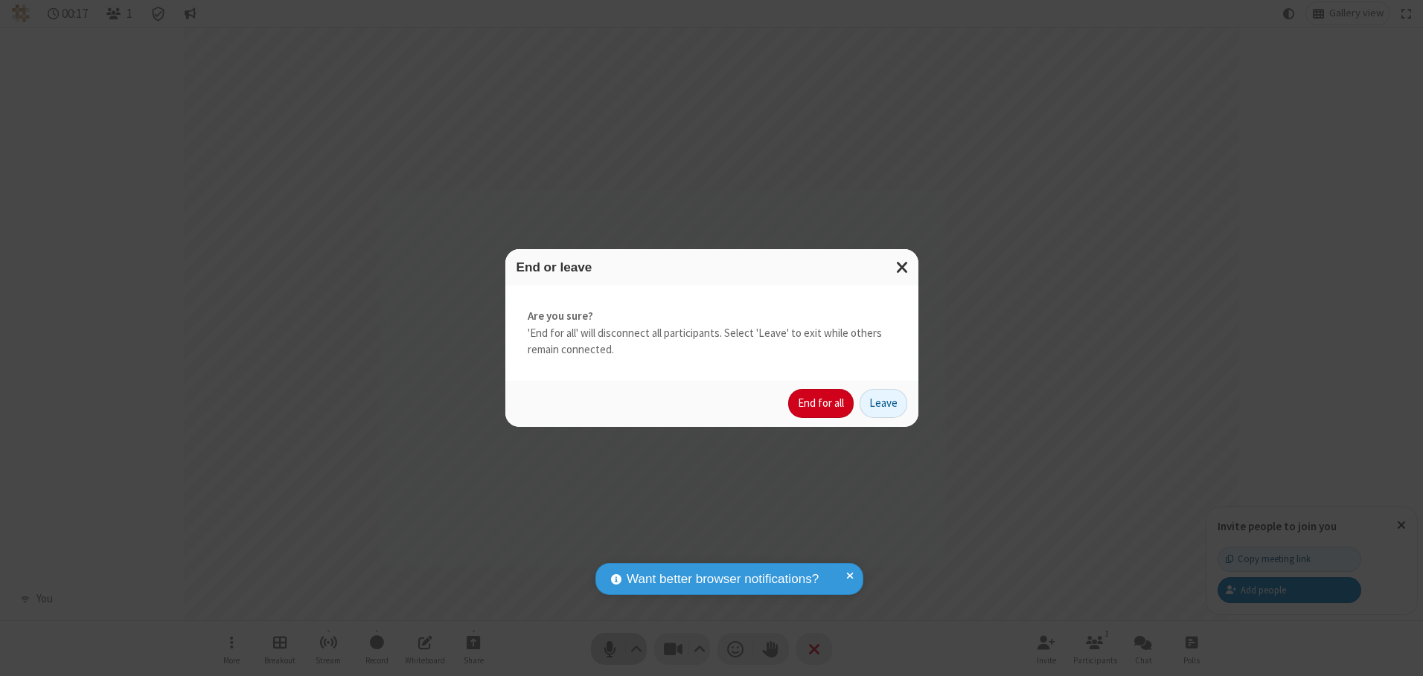  Describe the element at coordinates (902, 267) in the screenshot. I see `button: Close modal` at that location.